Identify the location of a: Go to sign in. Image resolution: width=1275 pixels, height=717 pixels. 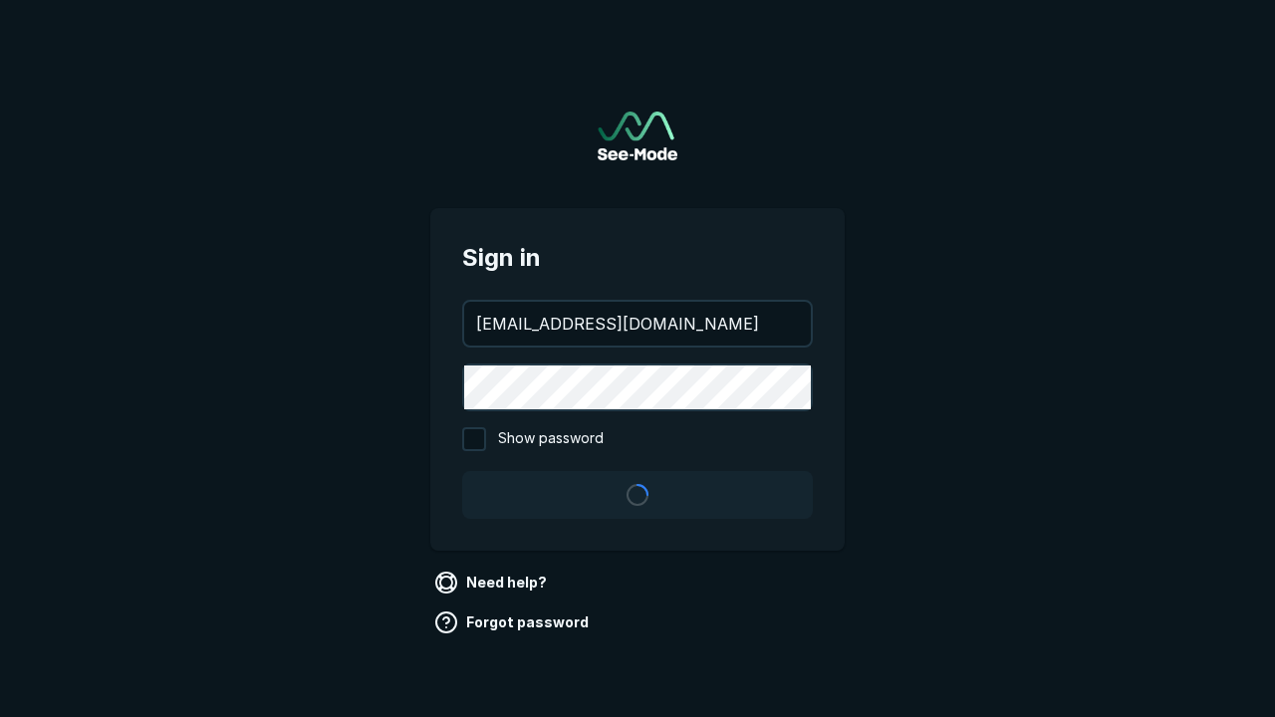
(637, 135).